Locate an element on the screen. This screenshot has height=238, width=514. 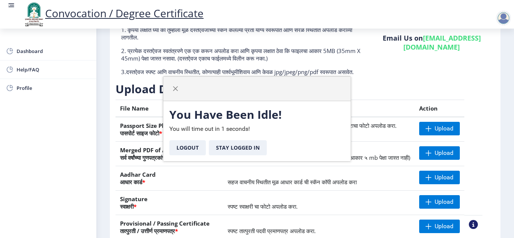
p: 3.दस्तऐवज स्पष्ट आणि वाचनीय स्थितीत, कोणत्याही पार्श्वभूमीशिवाय आणि केवळ jpg/jpeg/png/pdf स्वरूपा... is located at coordinates (242, 72).